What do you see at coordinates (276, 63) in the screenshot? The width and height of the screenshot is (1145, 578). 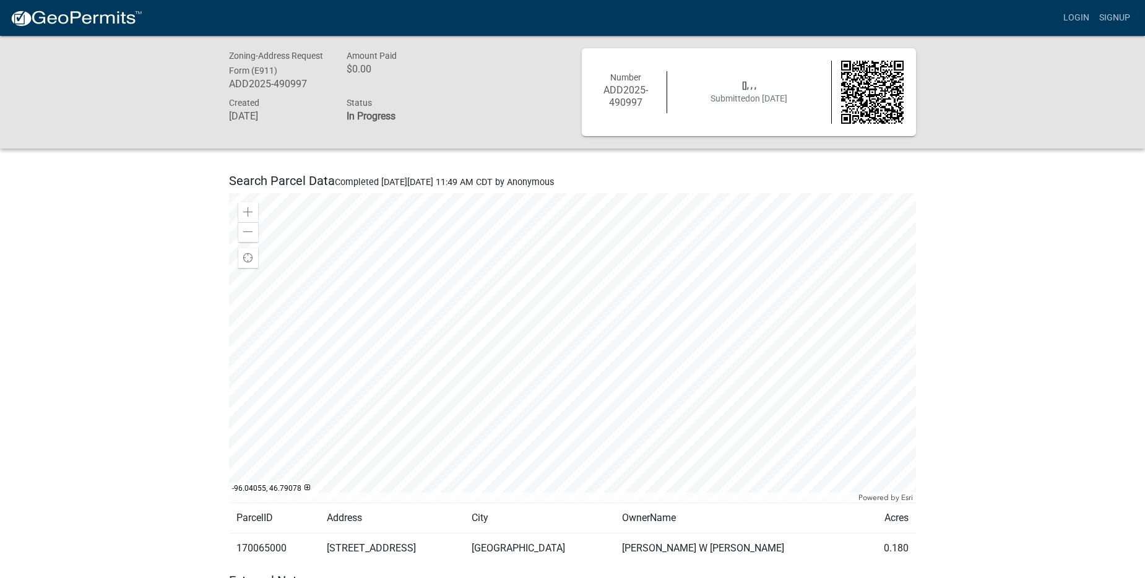 I see `span: Zoning-Address Request Form (E911)` at bounding box center [276, 63].